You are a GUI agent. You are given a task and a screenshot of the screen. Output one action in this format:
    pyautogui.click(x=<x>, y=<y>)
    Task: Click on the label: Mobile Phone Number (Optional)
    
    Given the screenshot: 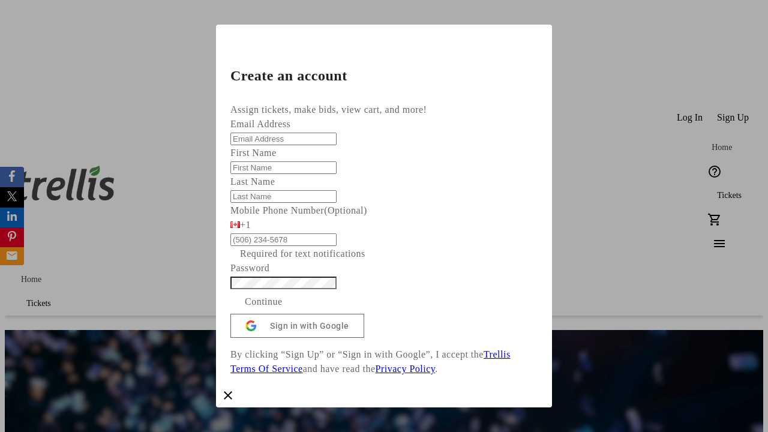 What is the action you would take?
    pyautogui.click(x=299, y=210)
    